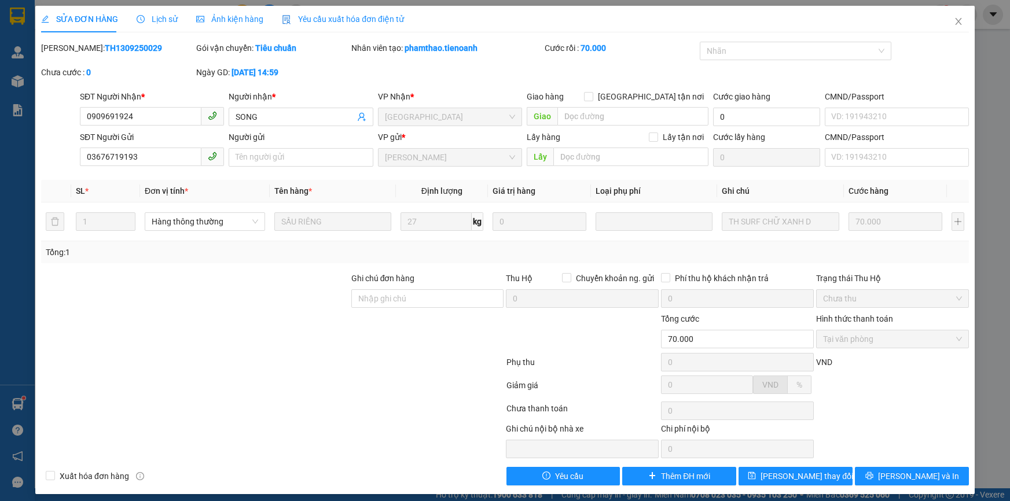  I want to click on span: Giao hàng, so click(545, 97).